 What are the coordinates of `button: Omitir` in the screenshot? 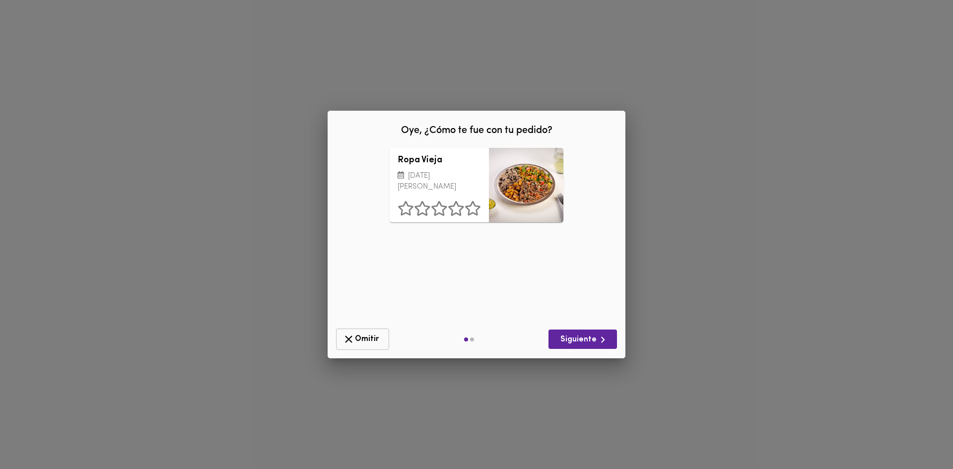 It's located at (363, 339).